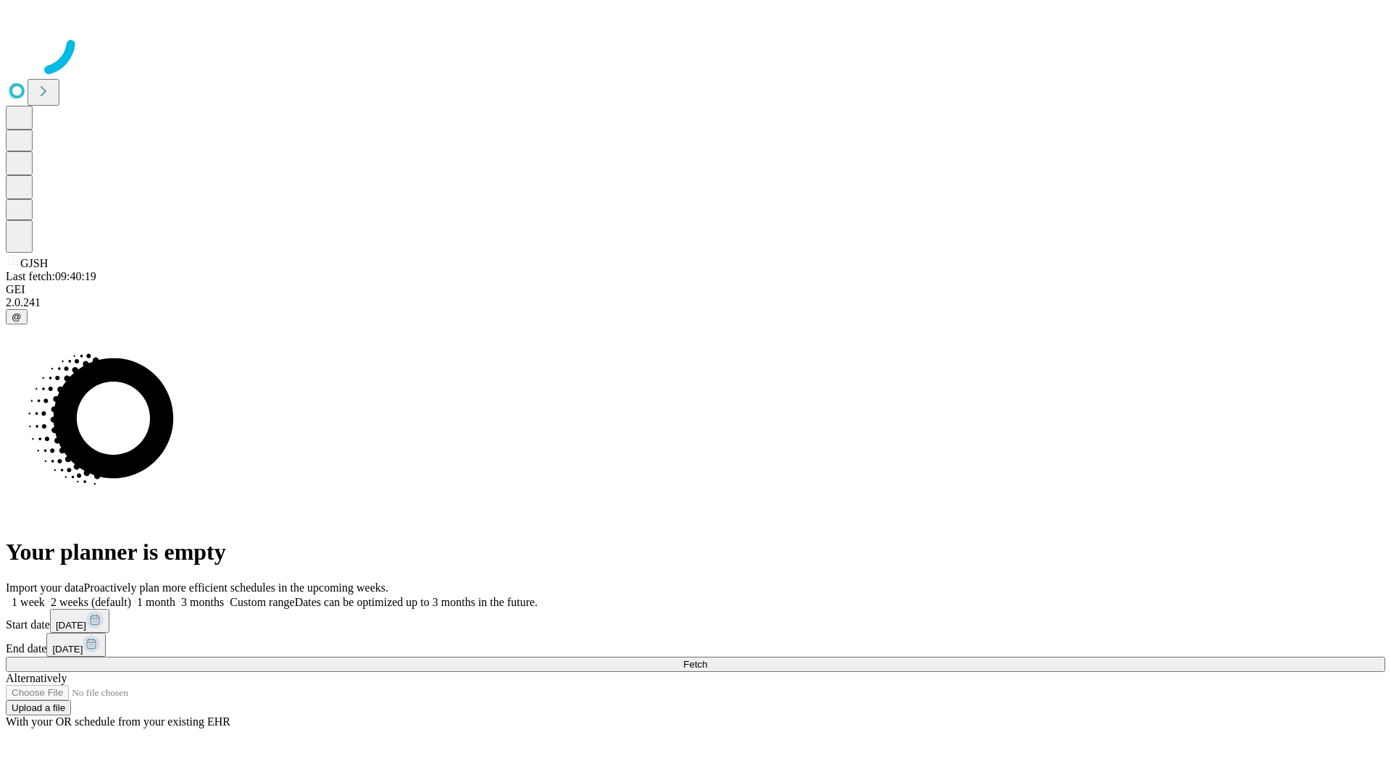 Image resolution: width=1391 pixels, height=782 pixels. Describe the element at coordinates (156, 602) in the screenshot. I see `span: 1 month` at that location.